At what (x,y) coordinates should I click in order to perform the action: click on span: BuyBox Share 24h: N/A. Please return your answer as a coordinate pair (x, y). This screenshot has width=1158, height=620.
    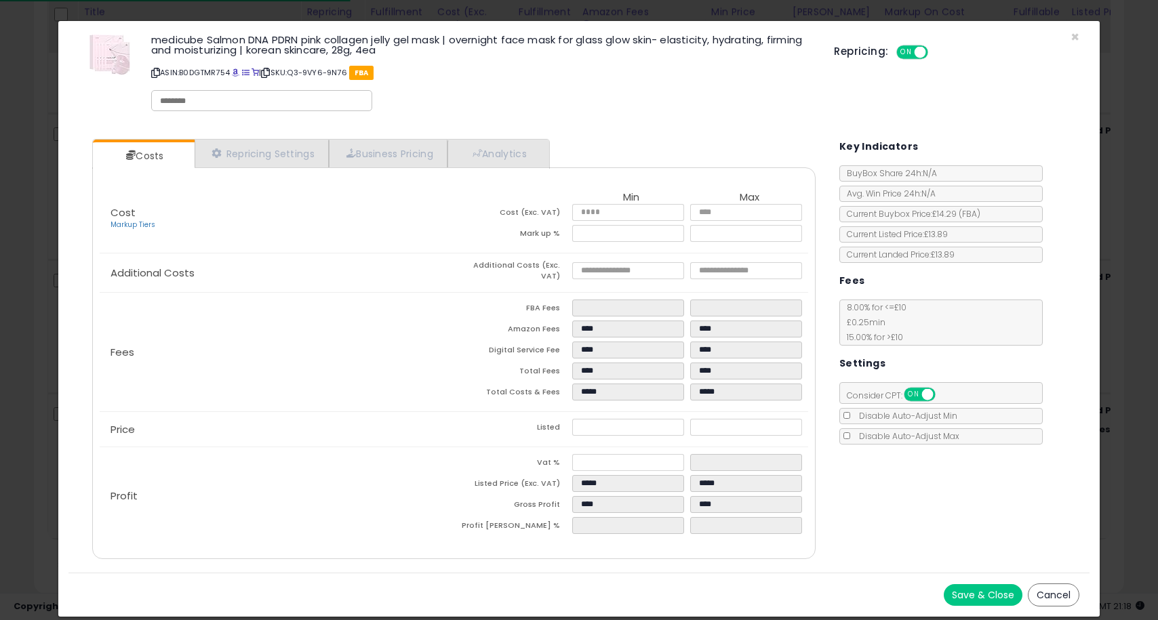
    Looking at the image, I should click on (888, 173).